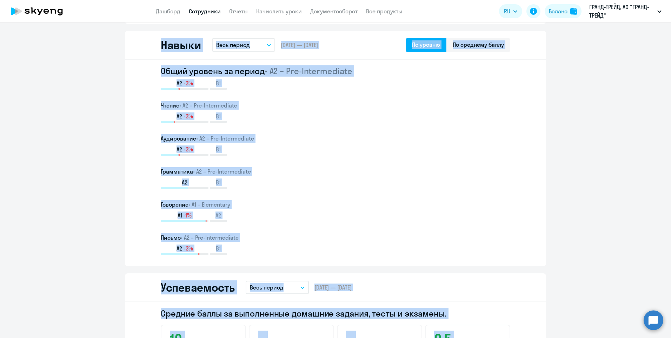 This screenshot has width=671, height=338. Describe the element at coordinates (510, 11) in the screenshot. I see `button: RU` at that location.